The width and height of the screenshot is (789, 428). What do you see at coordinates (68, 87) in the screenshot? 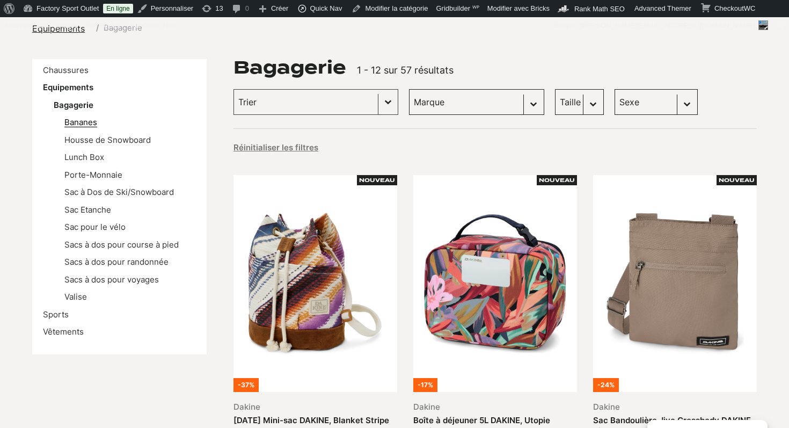
I see `a: Equipements` at bounding box center [68, 87].